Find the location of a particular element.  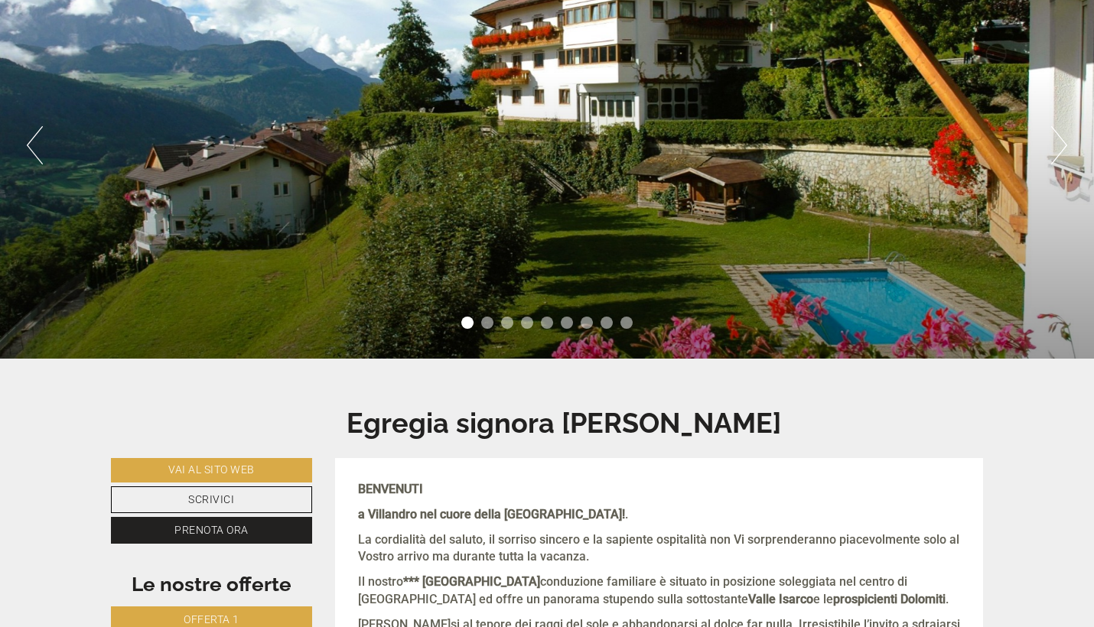

div: Le nostre offerte is located at coordinates (211, 585).